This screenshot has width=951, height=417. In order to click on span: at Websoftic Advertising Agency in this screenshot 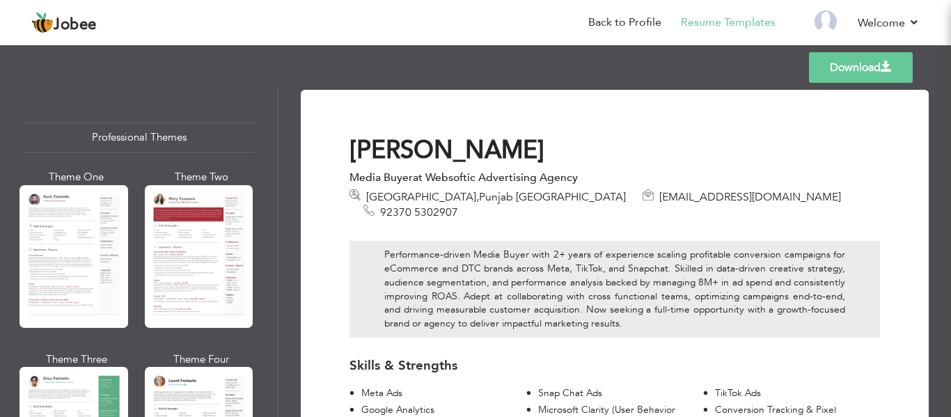, I will do `click(495, 177)`.